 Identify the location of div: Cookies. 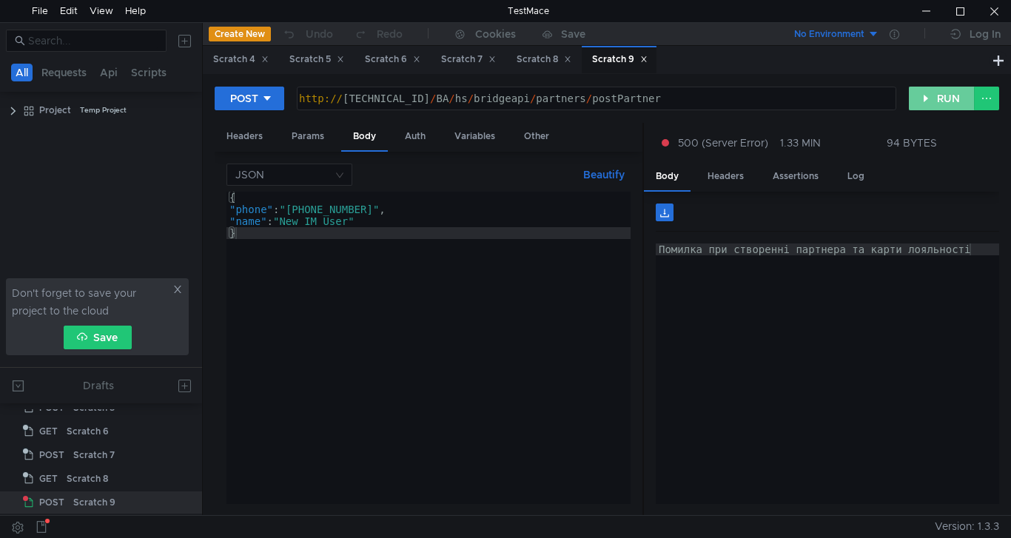
(495, 34).